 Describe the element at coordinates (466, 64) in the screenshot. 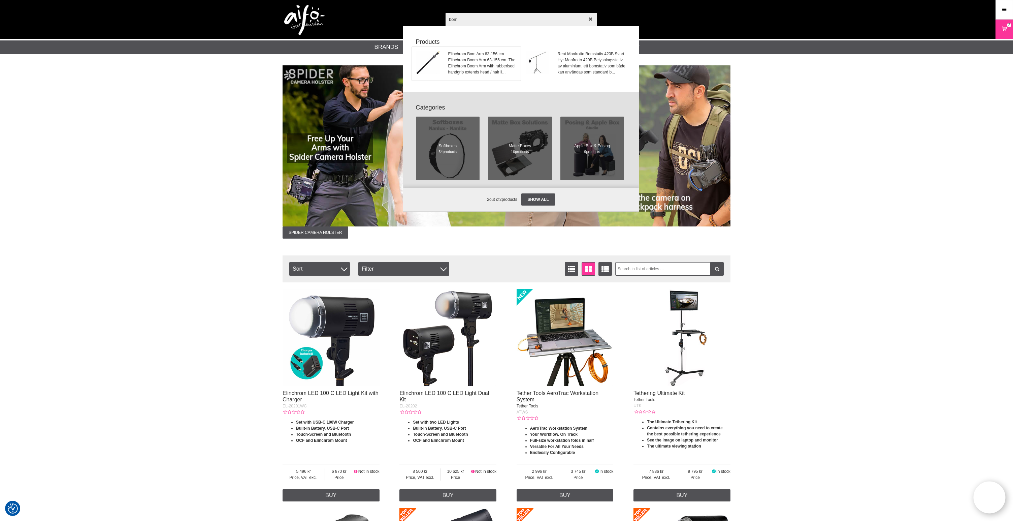

I see `a: Elinchrom Bom Arm 63-156 cmElinchrom Boom Arm 63-156 cm. The Elinchrom Boom Arm with rubberised h...` at that location.